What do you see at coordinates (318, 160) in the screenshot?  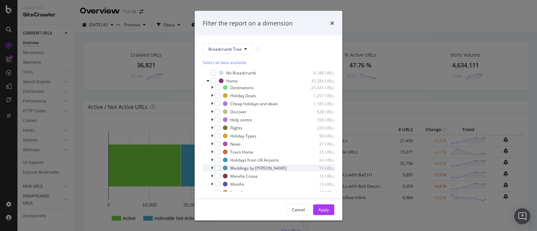 I see `div: 24 URLs` at bounding box center [318, 160].